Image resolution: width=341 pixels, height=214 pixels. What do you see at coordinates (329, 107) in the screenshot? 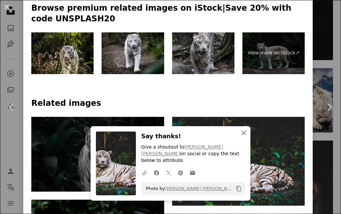
I see `a: Next` at bounding box center [329, 107].